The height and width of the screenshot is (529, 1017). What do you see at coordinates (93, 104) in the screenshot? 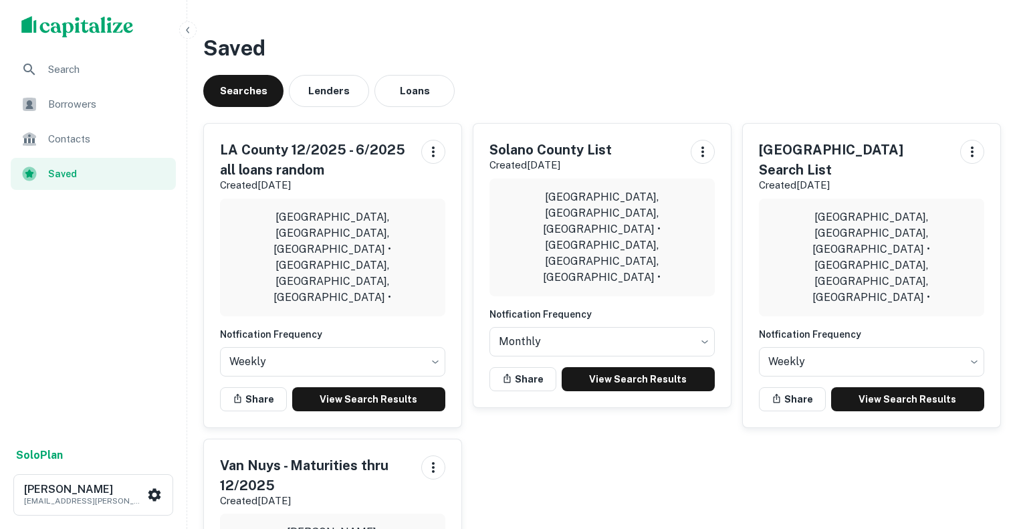
I see `a: Borrowers` at bounding box center [93, 104].